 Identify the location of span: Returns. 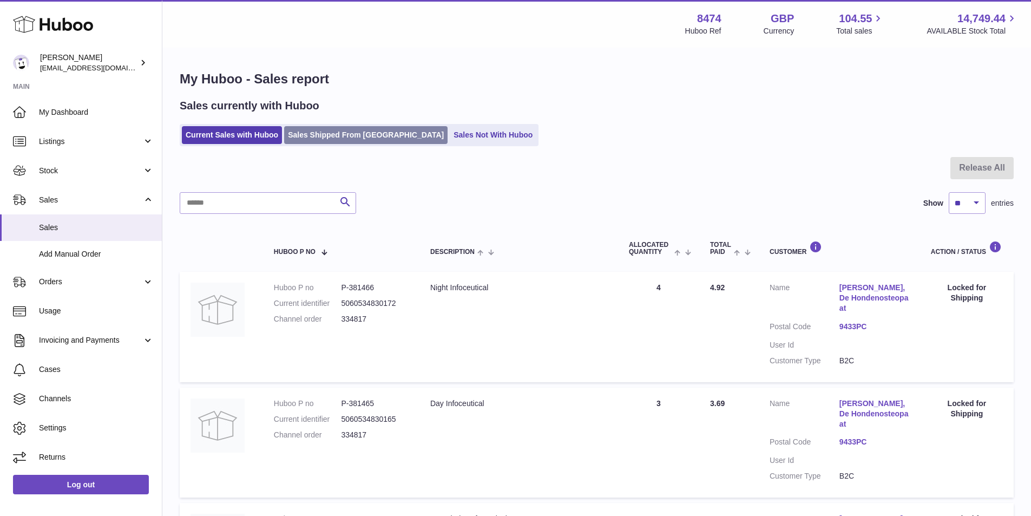
(96, 457).